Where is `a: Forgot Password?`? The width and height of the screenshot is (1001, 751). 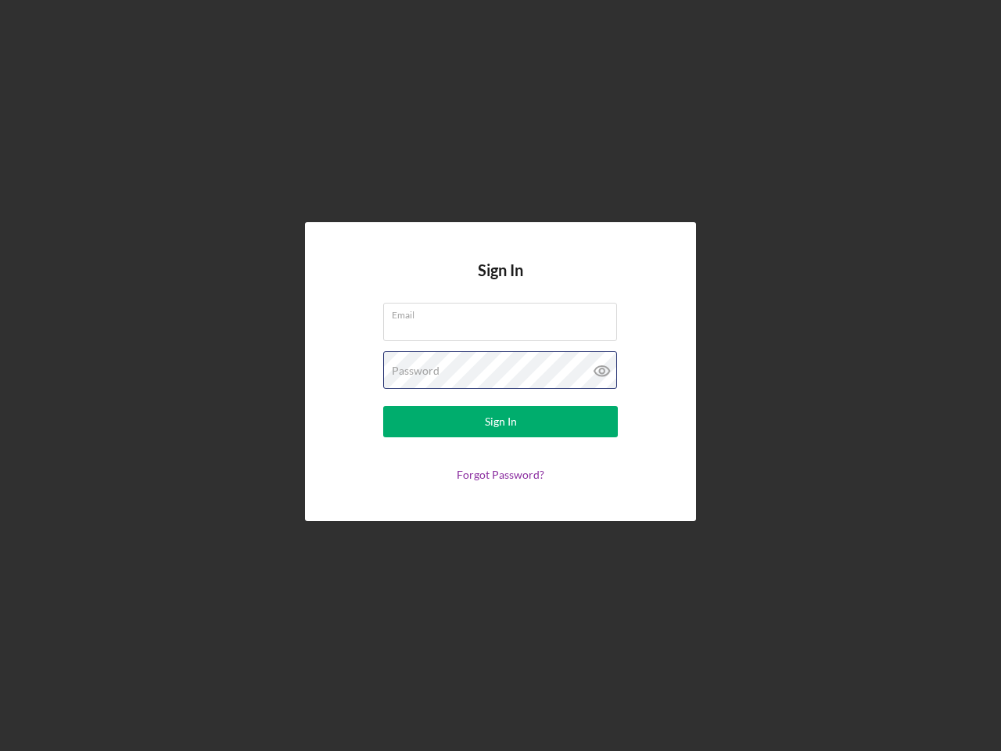 a: Forgot Password? is located at coordinates (501, 474).